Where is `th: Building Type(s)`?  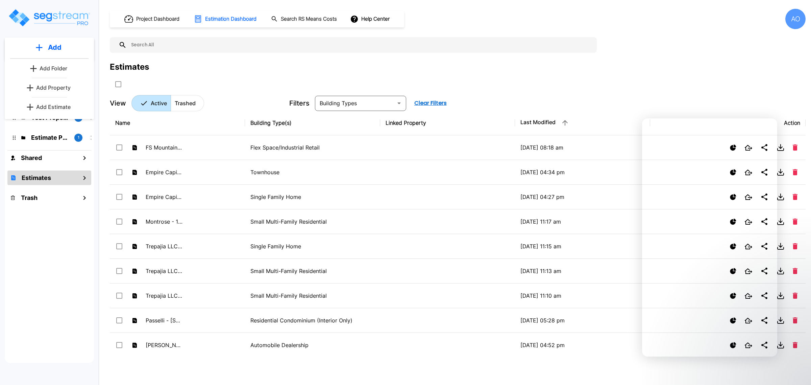
th: Building Type(s) is located at coordinates (313, 123).